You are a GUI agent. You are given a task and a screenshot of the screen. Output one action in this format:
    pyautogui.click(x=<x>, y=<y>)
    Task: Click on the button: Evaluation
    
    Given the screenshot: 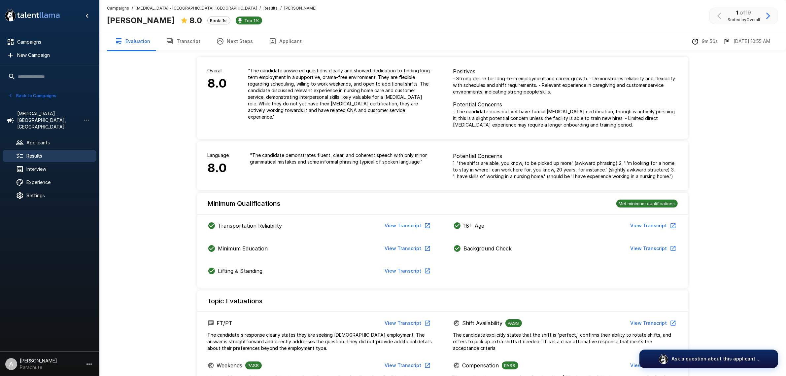 What is the action you would take?
    pyautogui.click(x=132, y=41)
    